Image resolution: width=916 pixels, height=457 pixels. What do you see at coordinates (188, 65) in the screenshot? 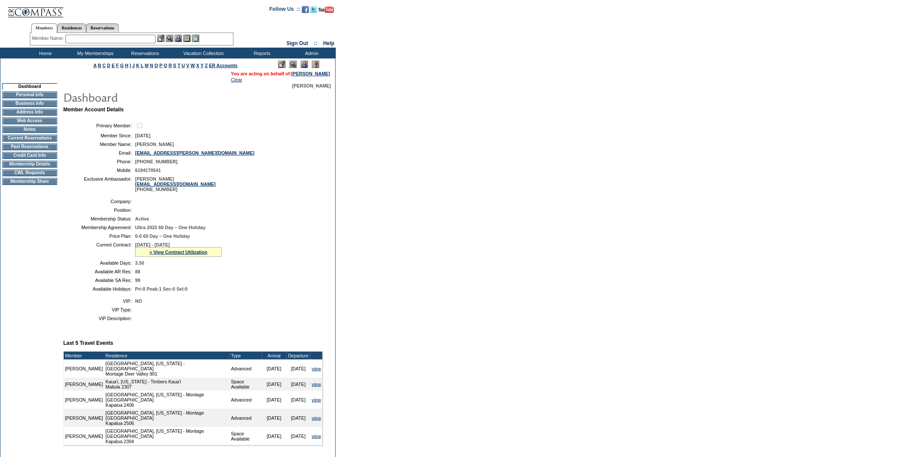
I see `a: V` at bounding box center [188, 65].